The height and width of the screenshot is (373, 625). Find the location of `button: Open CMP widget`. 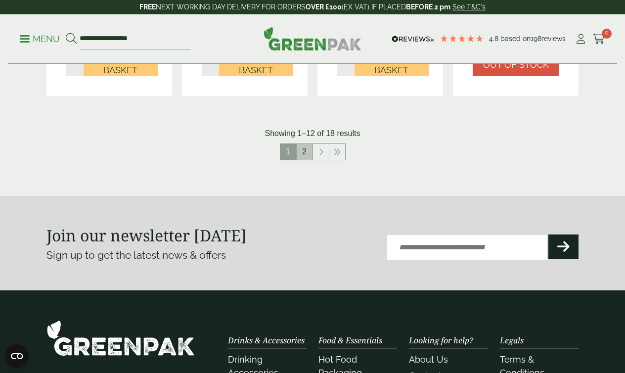

button: Open CMP widget is located at coordinates (17, 356).